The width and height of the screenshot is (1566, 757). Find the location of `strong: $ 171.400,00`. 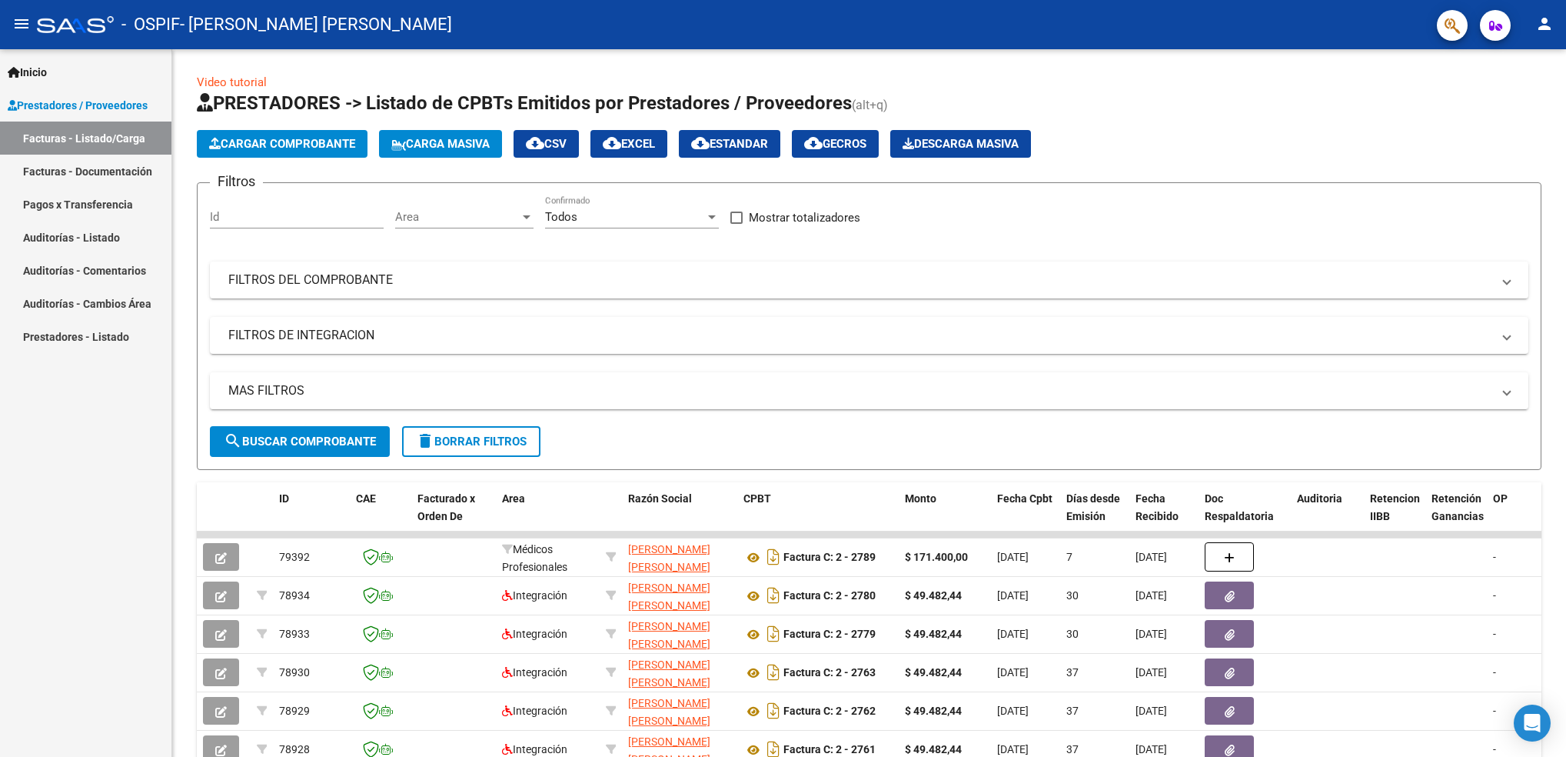

strong: $ 171.400,00 is located at coordinates (936, 557).